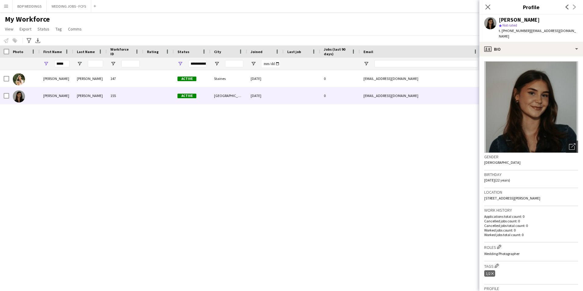  What do you see at coordinates (27, 19) in the screenshot?
I see `span: My Workforce` at bounding box center [27, 19].